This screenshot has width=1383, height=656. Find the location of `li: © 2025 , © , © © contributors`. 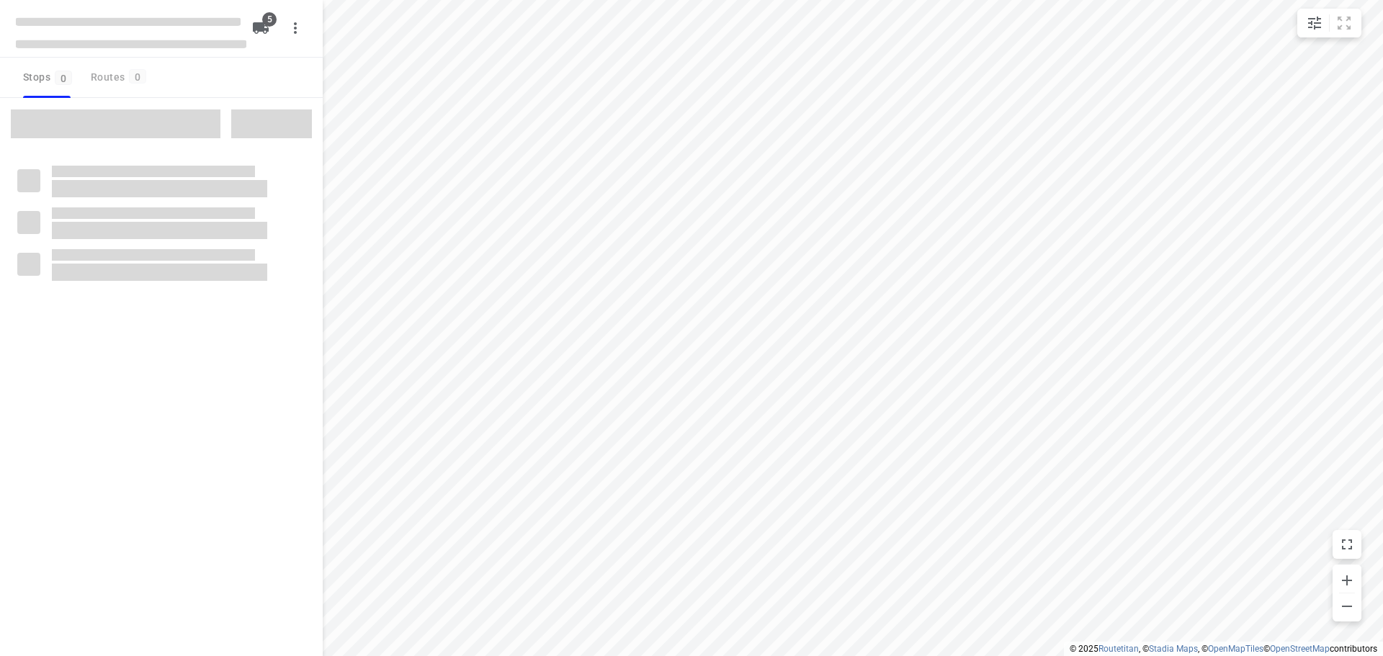

li: © 2025 , © , © © contributors is located at coordinates (1223, 649).